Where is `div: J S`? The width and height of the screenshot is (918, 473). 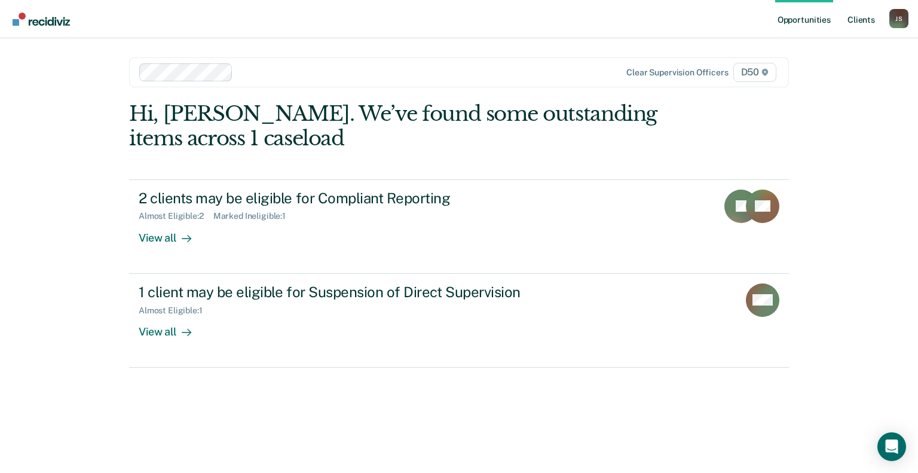
div: J S is located at coordinates (899, 19).